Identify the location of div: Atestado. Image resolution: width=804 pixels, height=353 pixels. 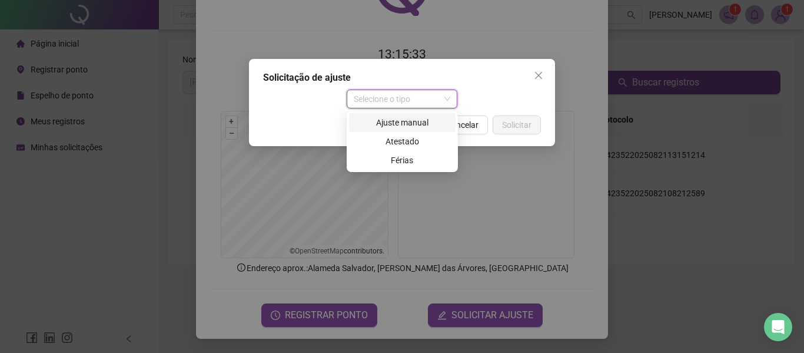
(402, 141).